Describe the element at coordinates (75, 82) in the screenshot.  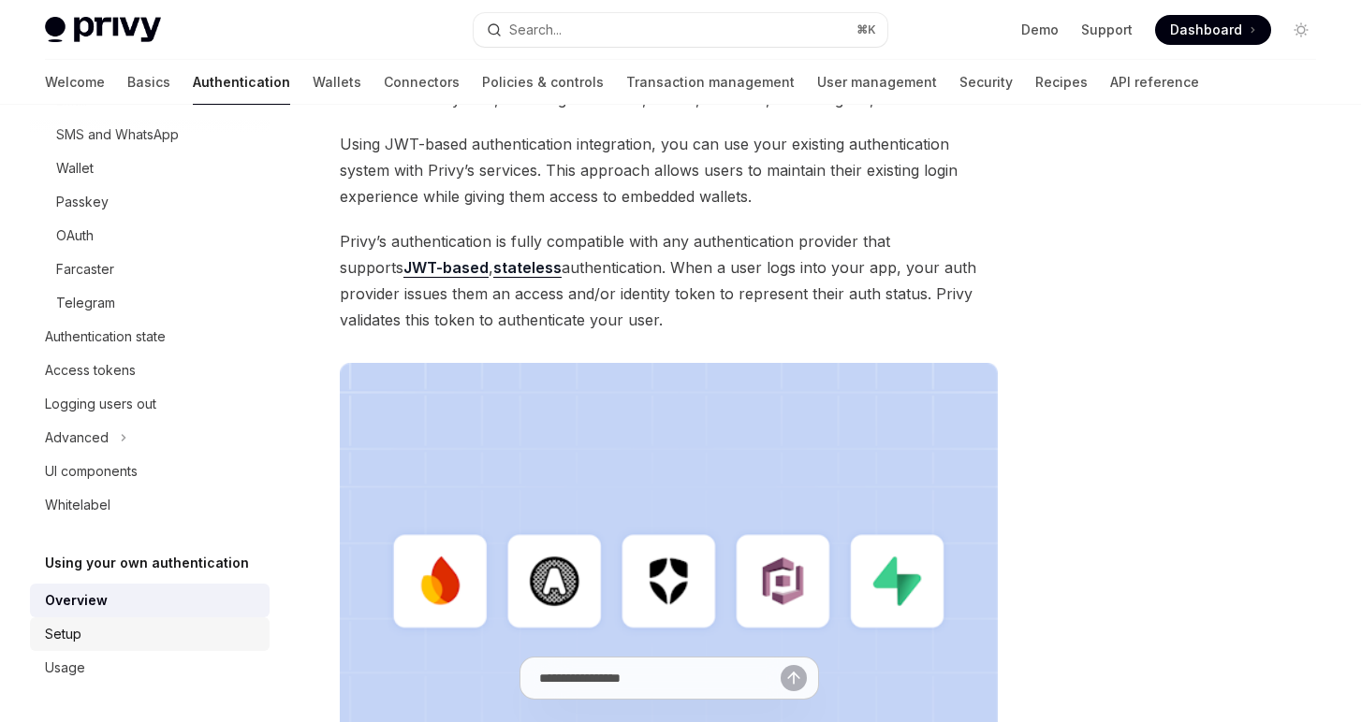
I see `a: Welcome` at that location.